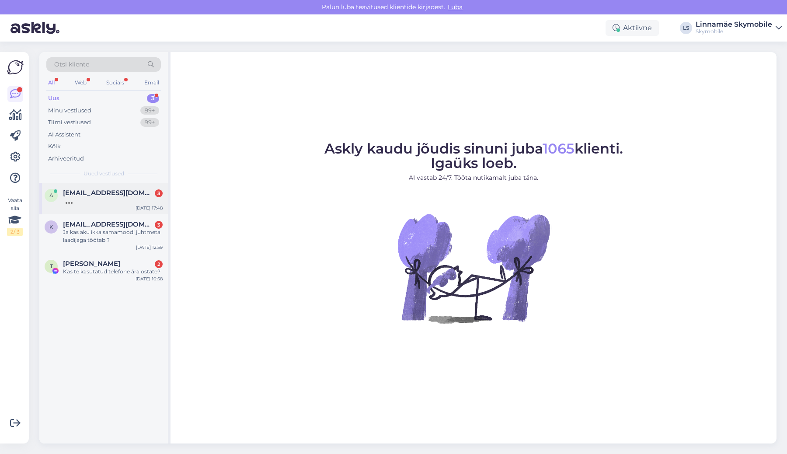 The height and width of the screenshot is (454, 787). I want to click on div: Arhiveeritud, so click(66, 159).